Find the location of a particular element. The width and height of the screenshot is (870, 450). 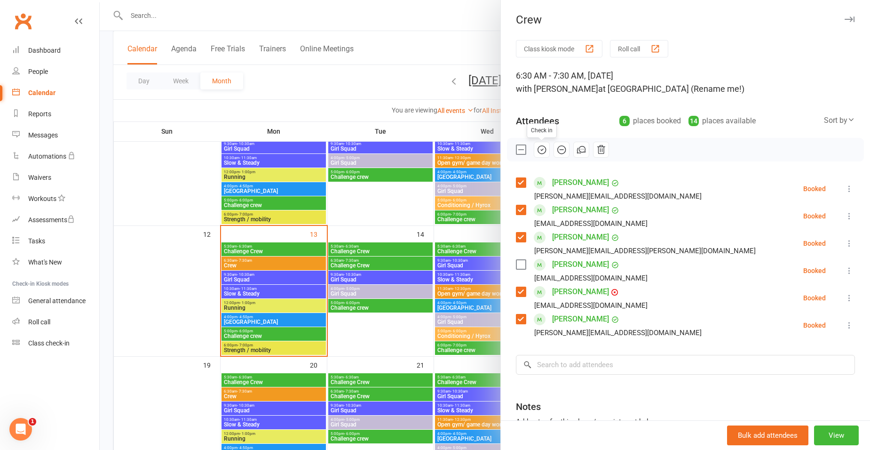

div: Workouts is located at coordinates (42, 198).